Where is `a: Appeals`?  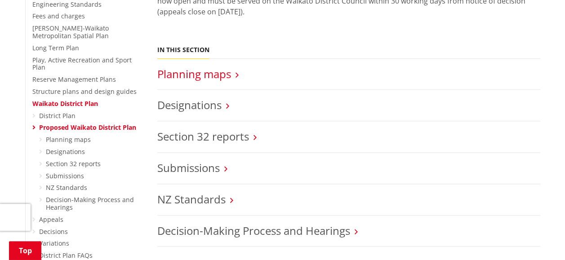
a: Appeals is located at coordinates (51, 219).